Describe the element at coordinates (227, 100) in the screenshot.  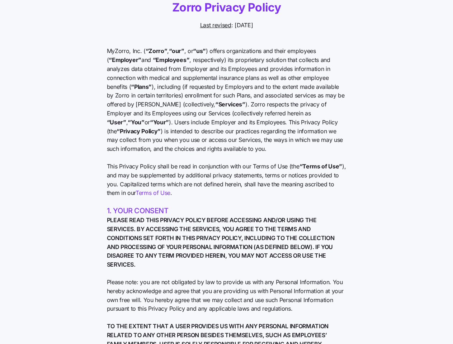
I see `span: MyZorro, Inc. ( , , or ) offers organizations and their employees ( and , respectively) its propr...` at that location.